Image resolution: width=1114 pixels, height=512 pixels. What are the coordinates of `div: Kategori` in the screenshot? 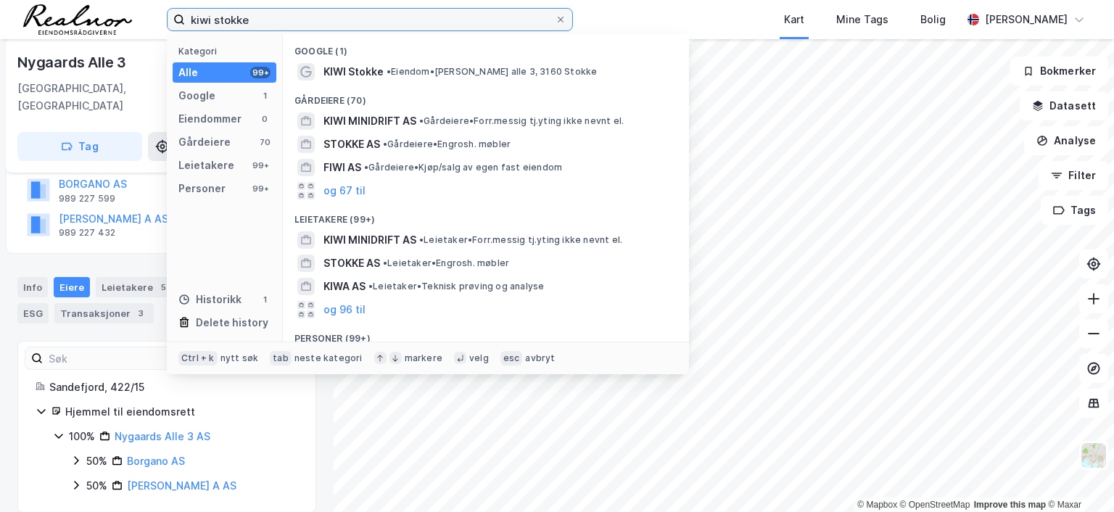 It's located at (227, 51).